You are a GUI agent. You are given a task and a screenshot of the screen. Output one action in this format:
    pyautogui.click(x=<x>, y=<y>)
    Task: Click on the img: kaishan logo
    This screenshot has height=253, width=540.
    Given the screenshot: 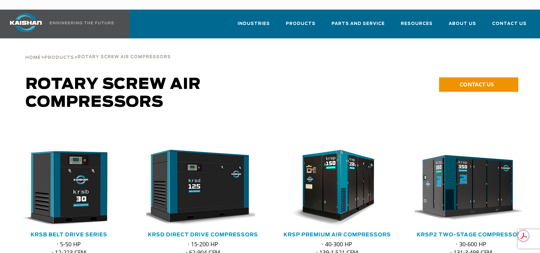 What is the action you would take?
    pyautogui.click(x=26, y=23)
    